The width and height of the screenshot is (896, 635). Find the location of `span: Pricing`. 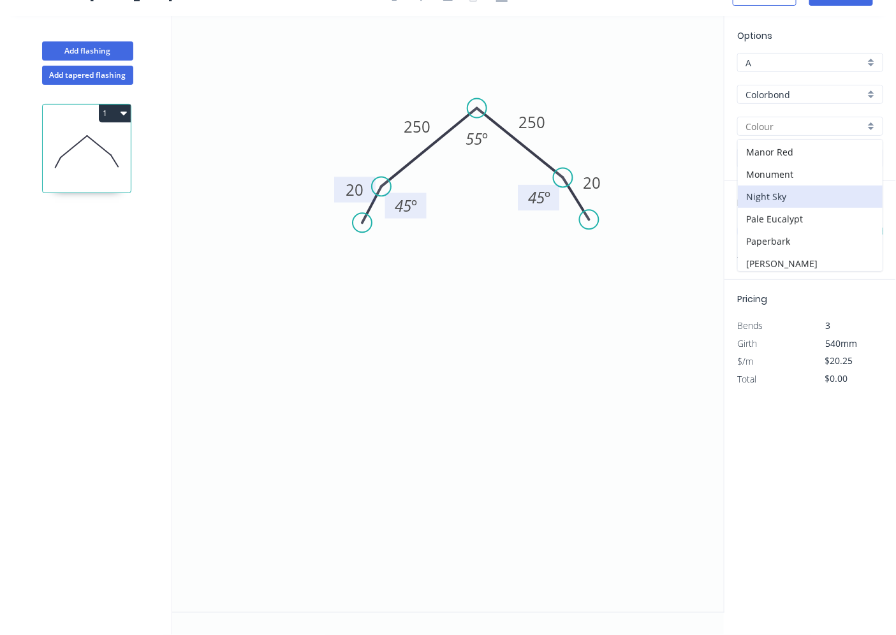

span: Pricing is located at coordinates (752, 299).